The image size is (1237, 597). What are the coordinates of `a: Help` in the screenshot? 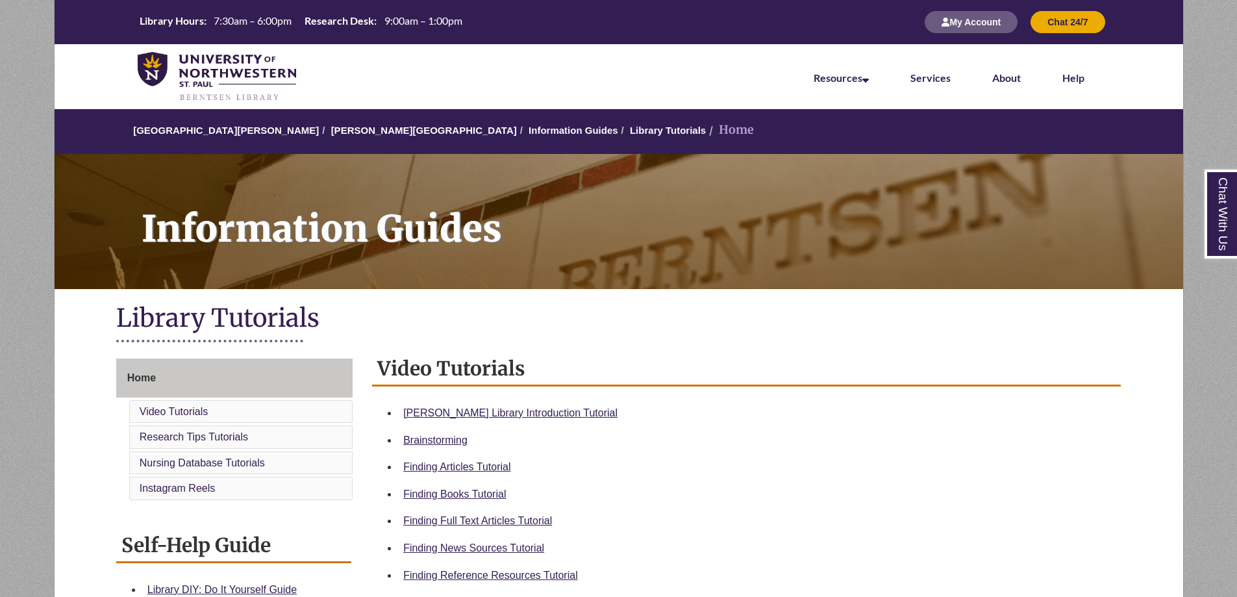 It's located at (1073, 77).